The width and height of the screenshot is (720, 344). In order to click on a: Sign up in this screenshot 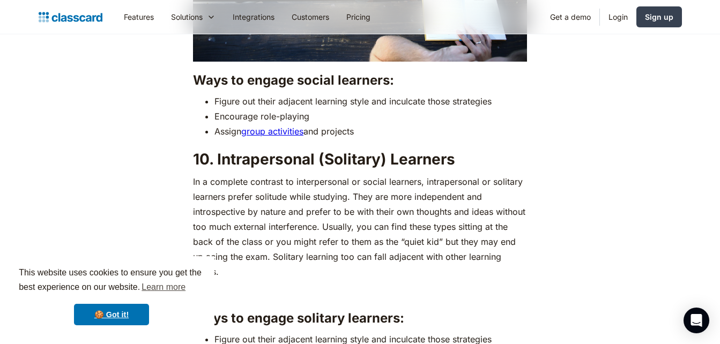, I will do `click(659, 17)`.